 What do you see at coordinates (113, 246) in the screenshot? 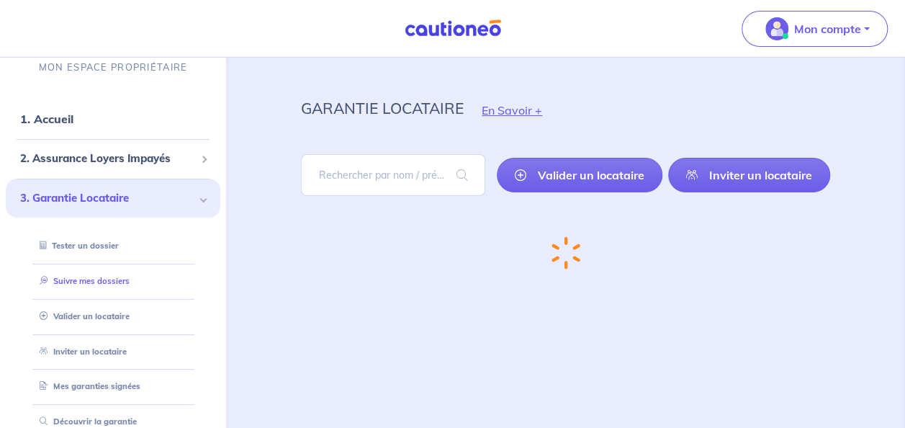
I see `div: Tester un dossier` at bounding box center [113, 246].